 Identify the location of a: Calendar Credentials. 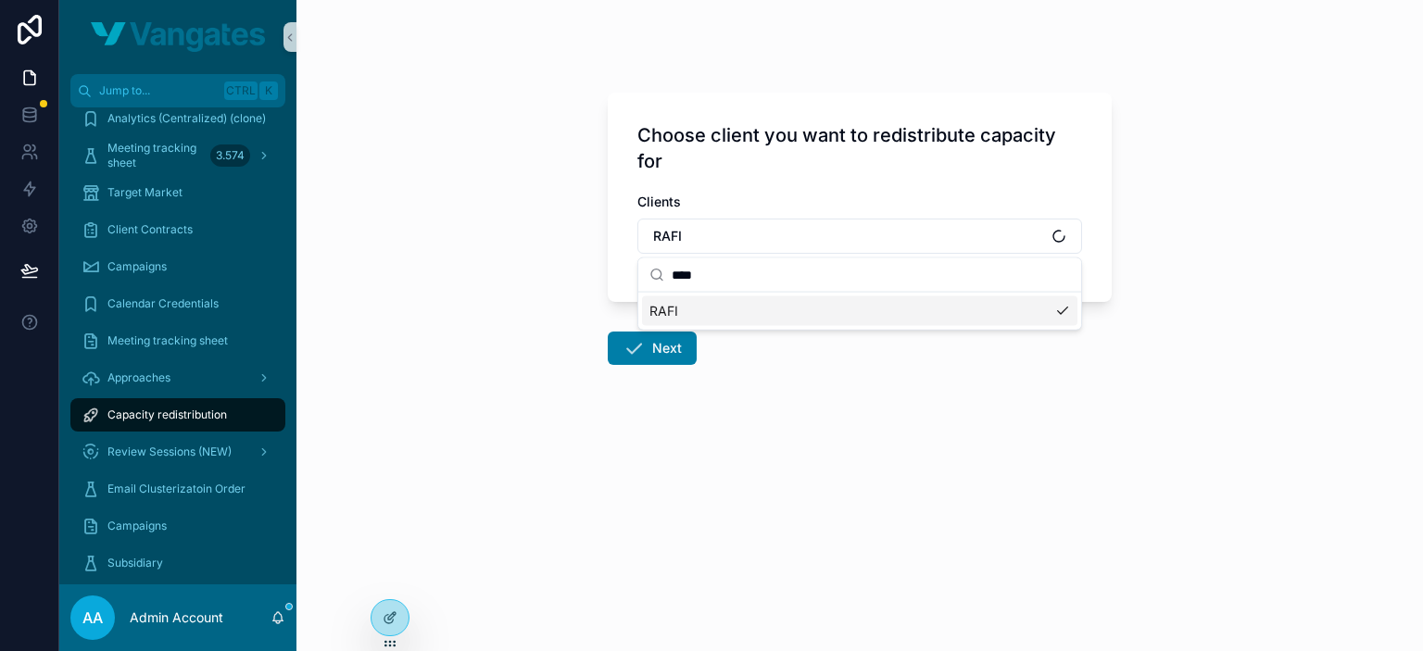
(178, 304).